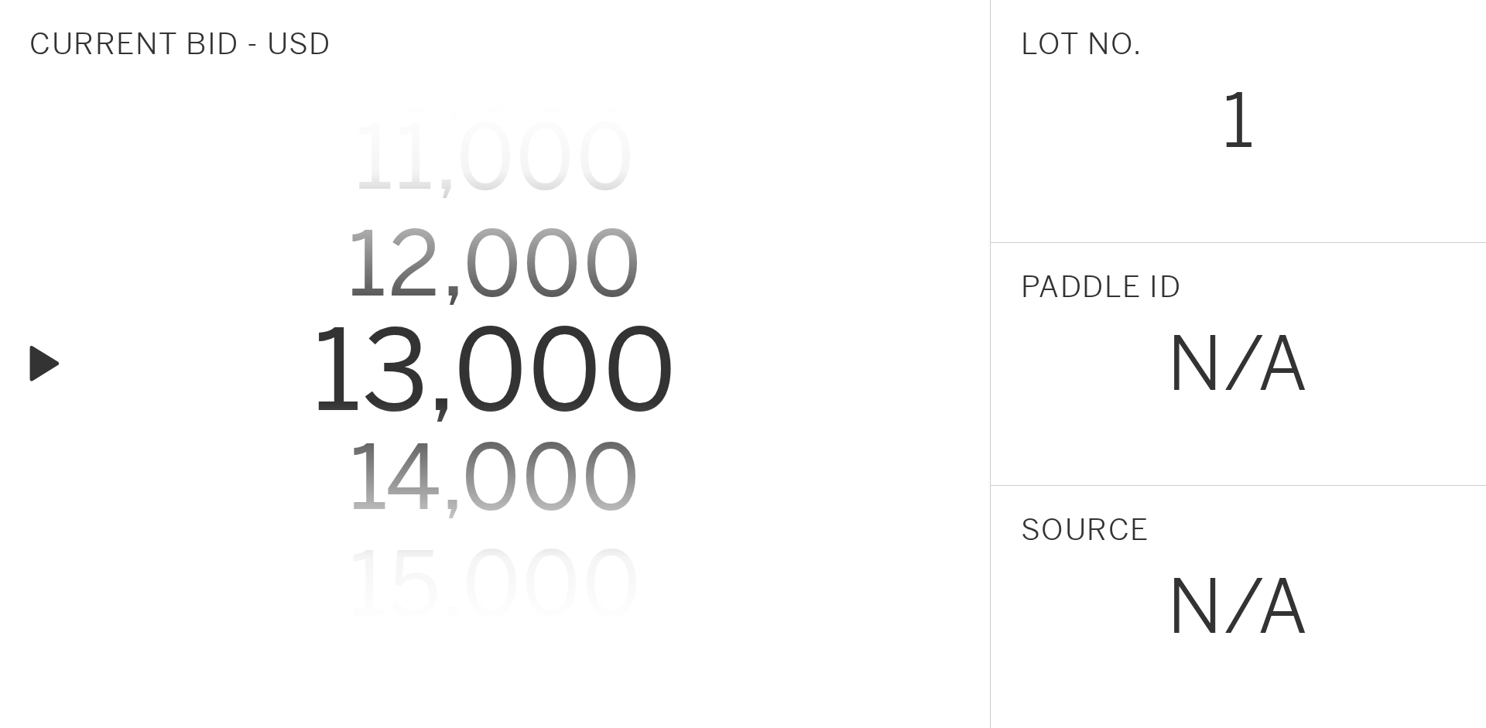 This screenshot has width=1486, height=728. I want to click on div: LOT NO., so click(1081, 44).